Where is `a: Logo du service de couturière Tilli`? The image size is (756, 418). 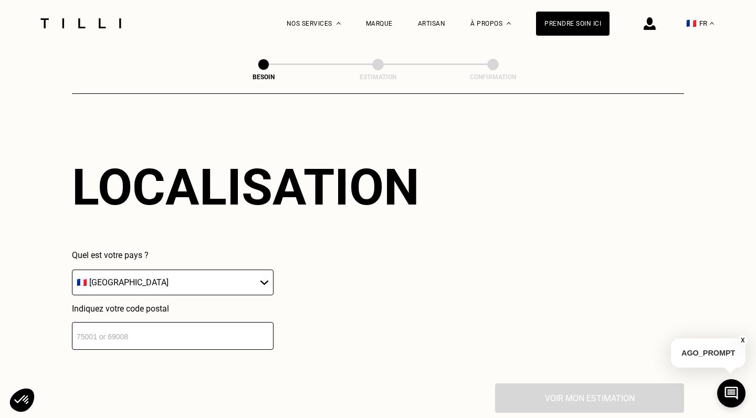 a: Logo du service de couturière Tilli is located at coordinates (81, 23).